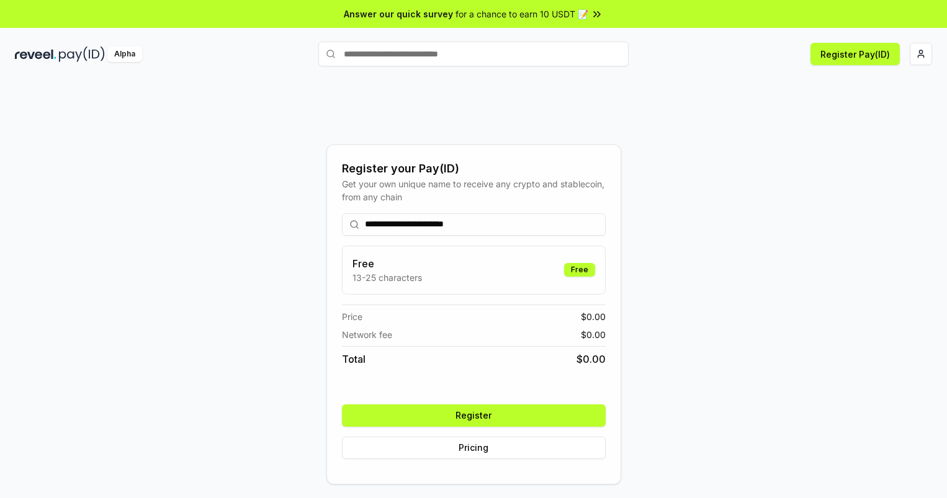  What do you see at coordinates (367, 335) in the screenshot?
I see `span: Network fee` at bounding box center [367, 335].